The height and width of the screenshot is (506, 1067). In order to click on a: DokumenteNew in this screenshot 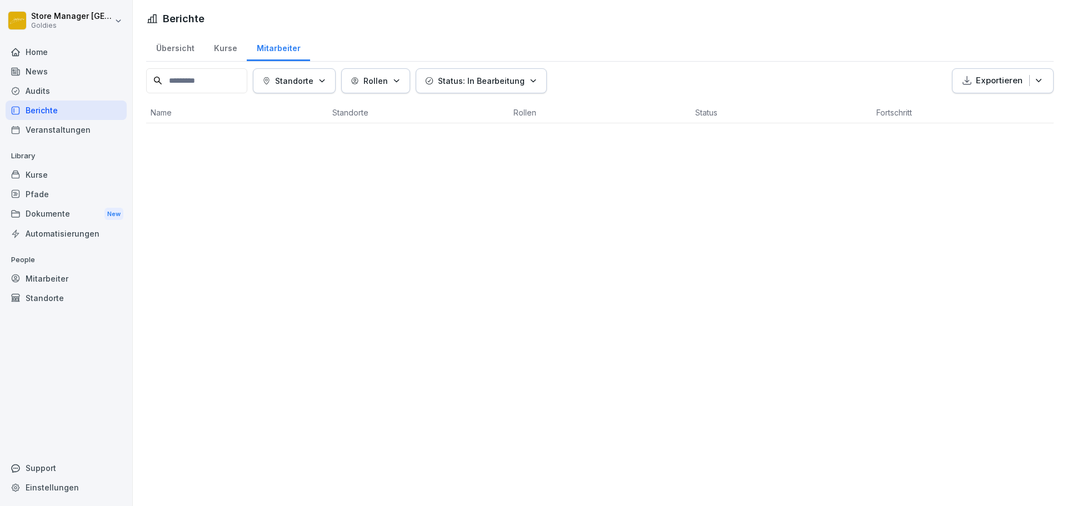, I will do `click(66, 214)`.